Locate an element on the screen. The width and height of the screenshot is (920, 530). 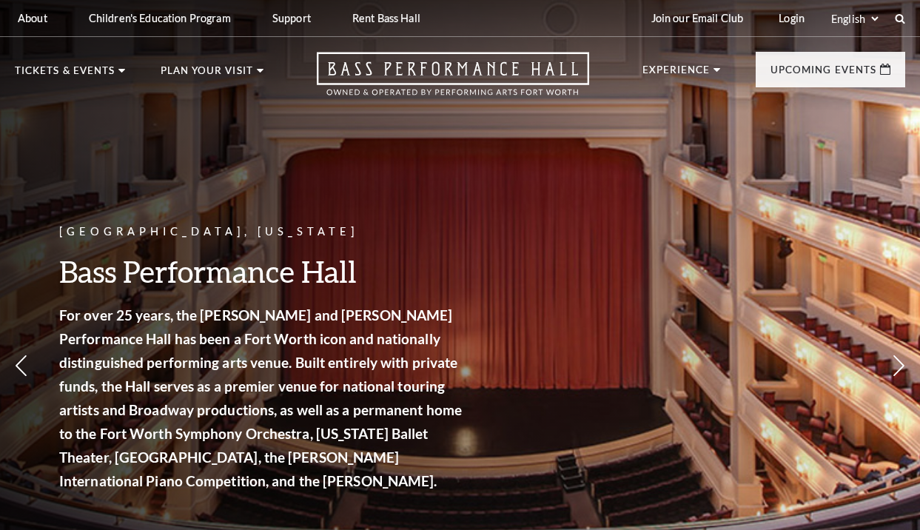
p: About is located at coordinates (33, 18).